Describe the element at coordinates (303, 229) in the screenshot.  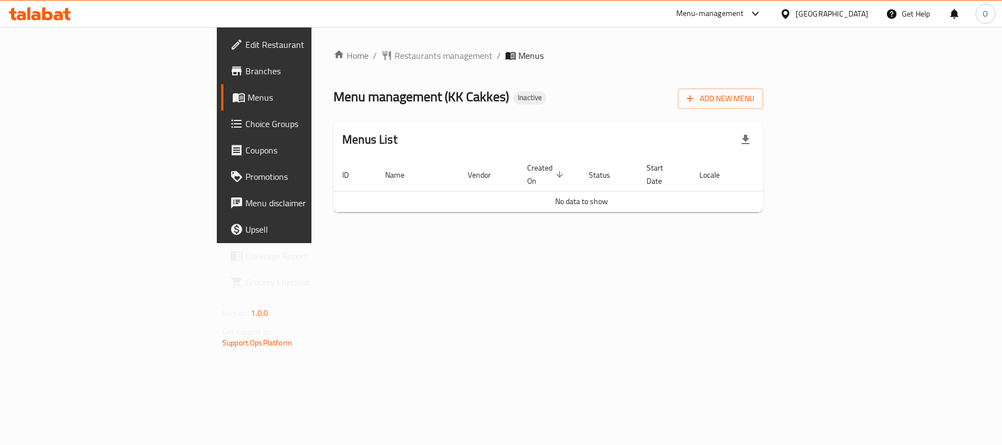
I see `a: Upsell` at that location.